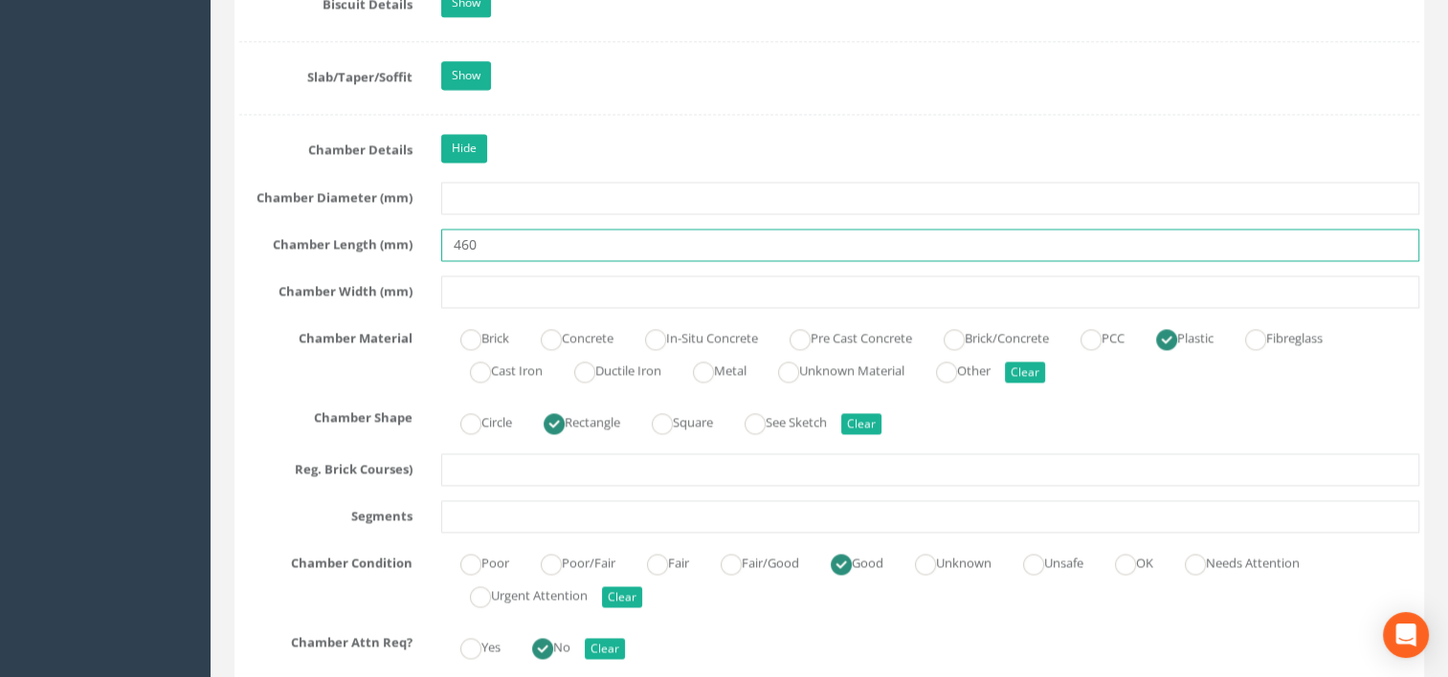 Image resolution: width=1448 pixels, height=677 pixels. Describe the element at coordinates (847, 561) in the screenshot. I see `label: Good` at that location.